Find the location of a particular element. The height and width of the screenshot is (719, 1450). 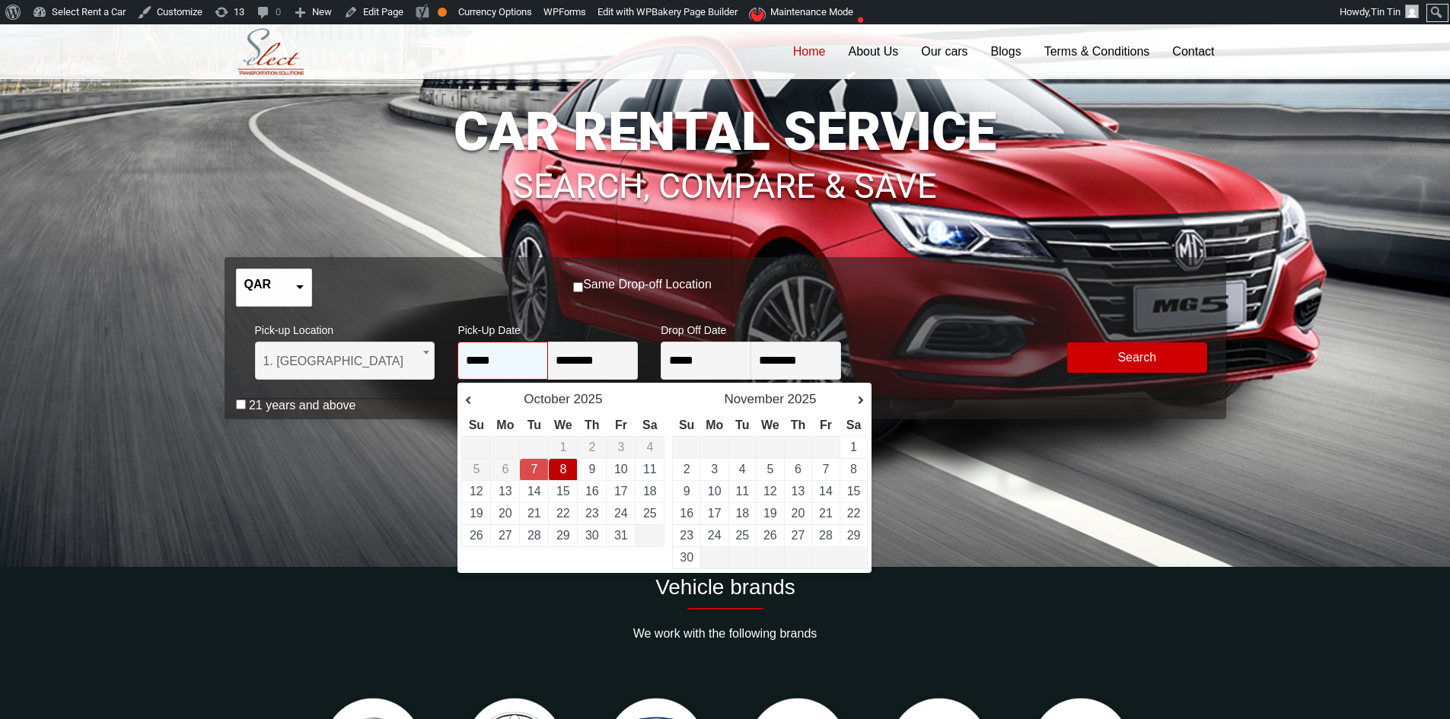

span: 2 is located at coordinates (591, 447).